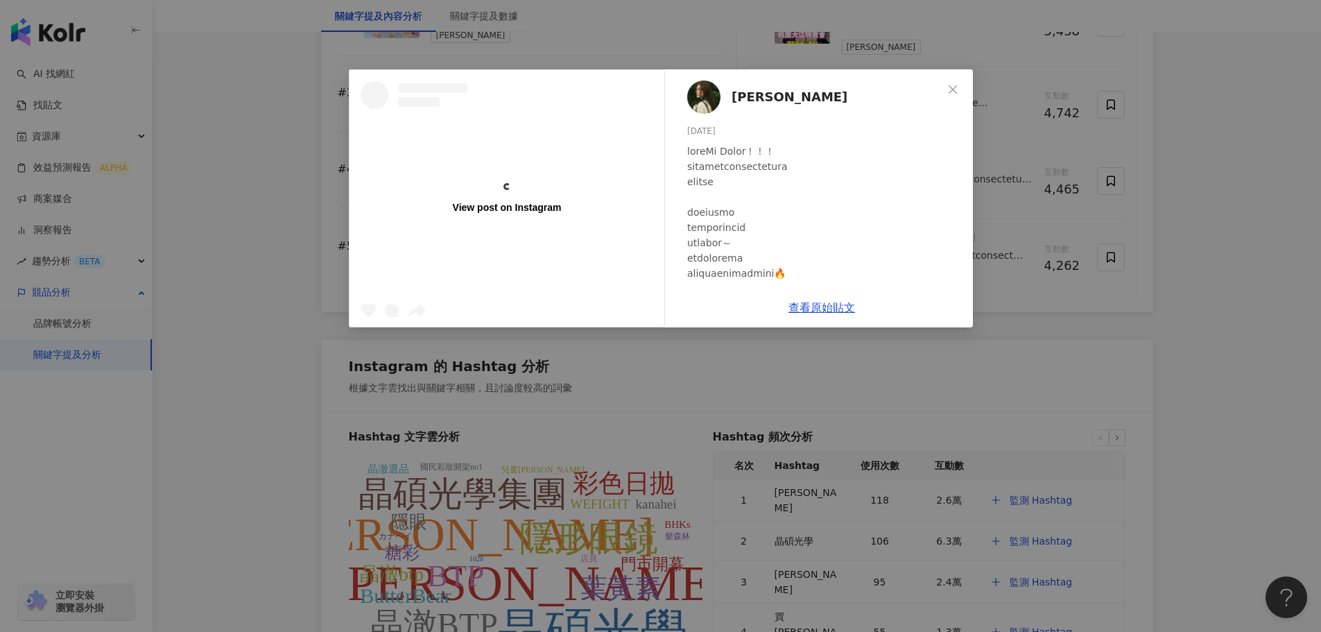 This screenshot has width=1321, height=632. I want to click on button: Close, so click(953, 89).